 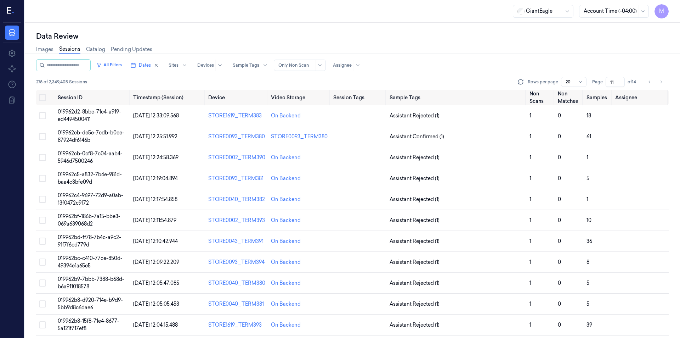 What do you see at coordinates (598, 97) in the screenshot?
I see `th: Samples` at bounding box center [598, 97].